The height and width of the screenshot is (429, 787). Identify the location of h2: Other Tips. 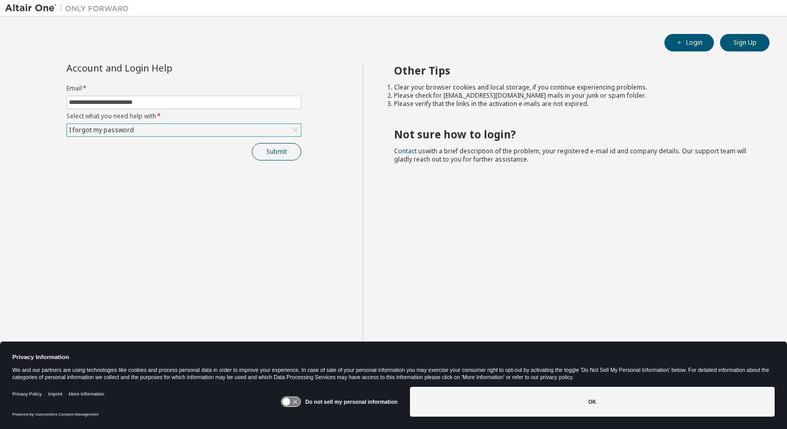
(573, 71).